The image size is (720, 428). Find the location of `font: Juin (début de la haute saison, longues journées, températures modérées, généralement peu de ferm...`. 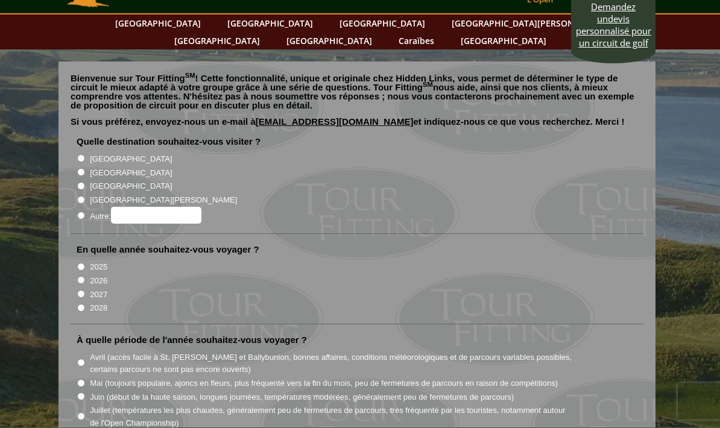

font: Juin (début de la haute saison, longues journées, températures modérées, généralement peu de ferm... is located at coordinates (301, 397).